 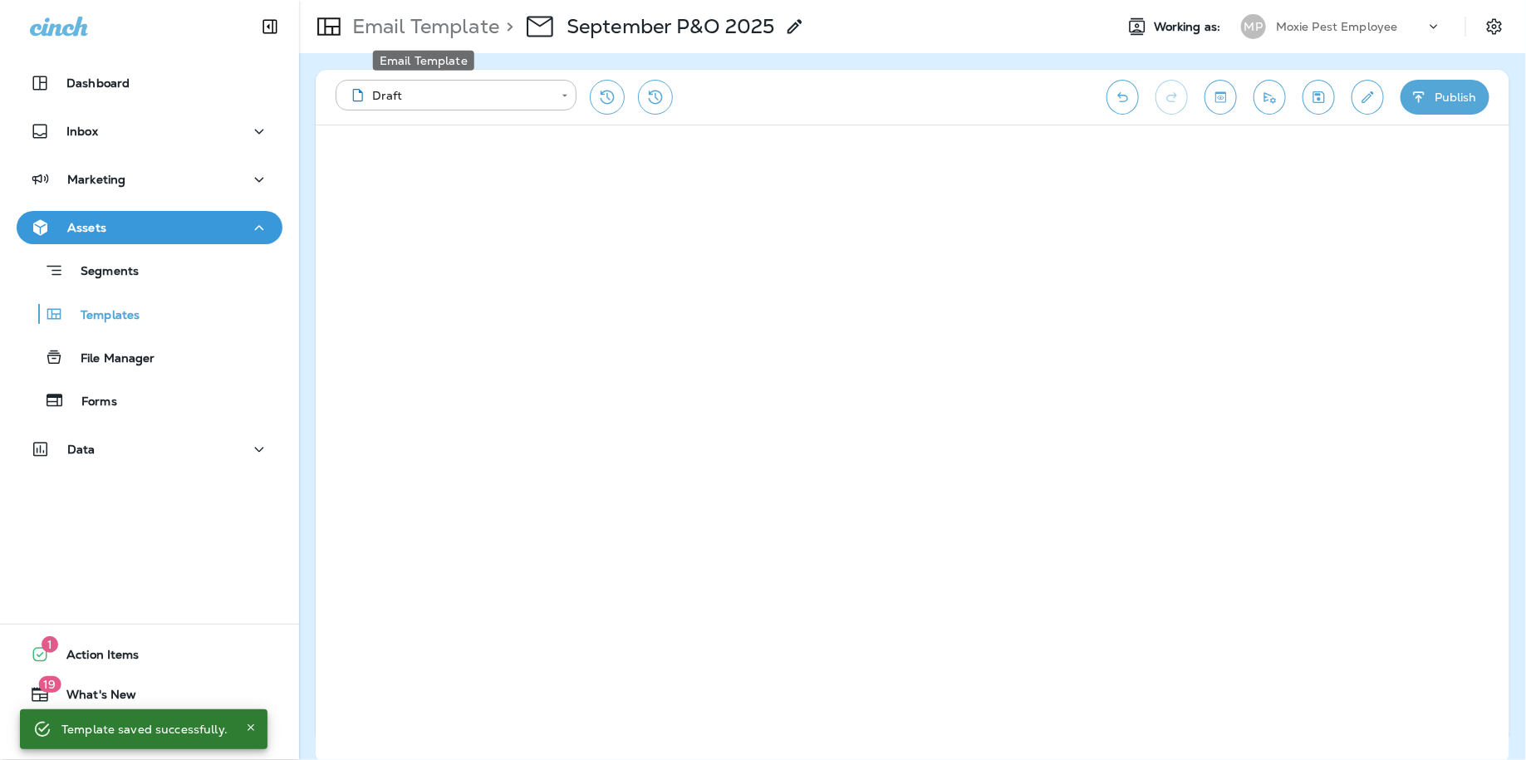 I want to click on p: Moxie Pest Employee, so click(x=1337, y=27).